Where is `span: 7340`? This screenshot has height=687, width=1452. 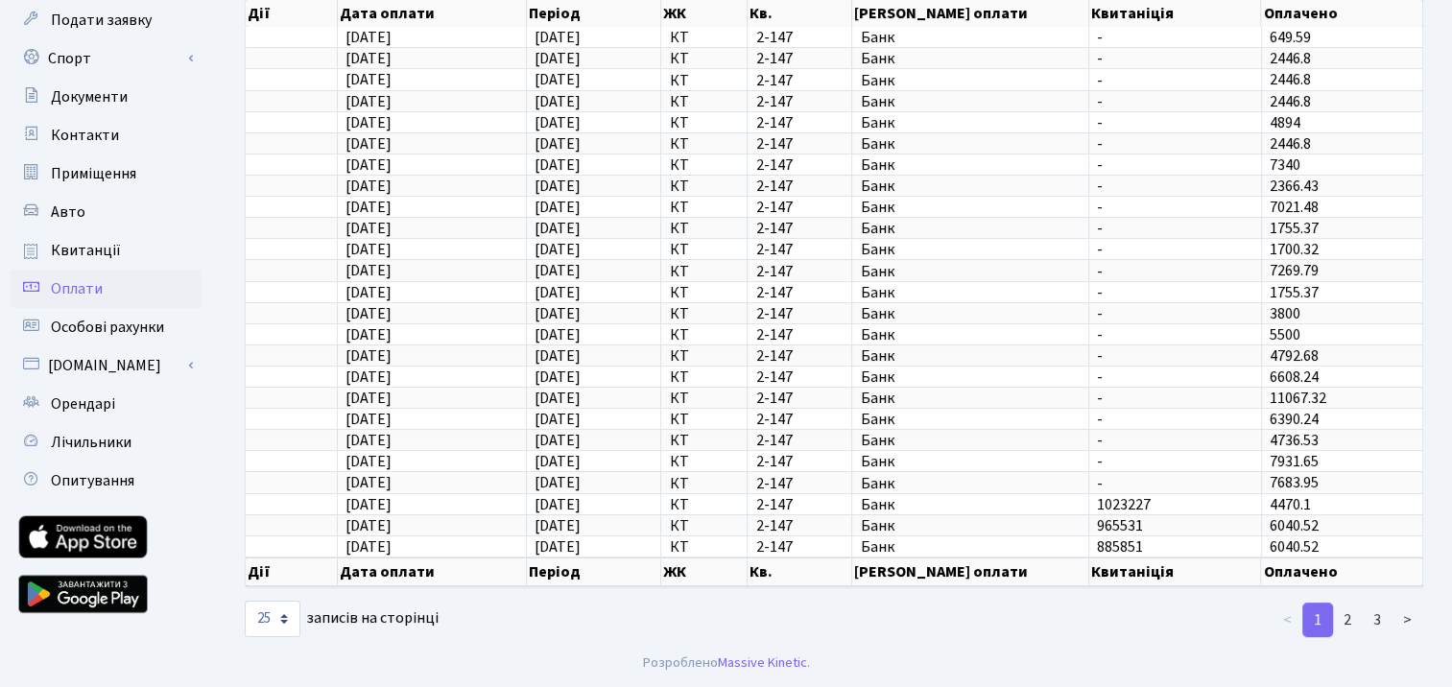 span: 7340 is located at coordinates (1285, 165).